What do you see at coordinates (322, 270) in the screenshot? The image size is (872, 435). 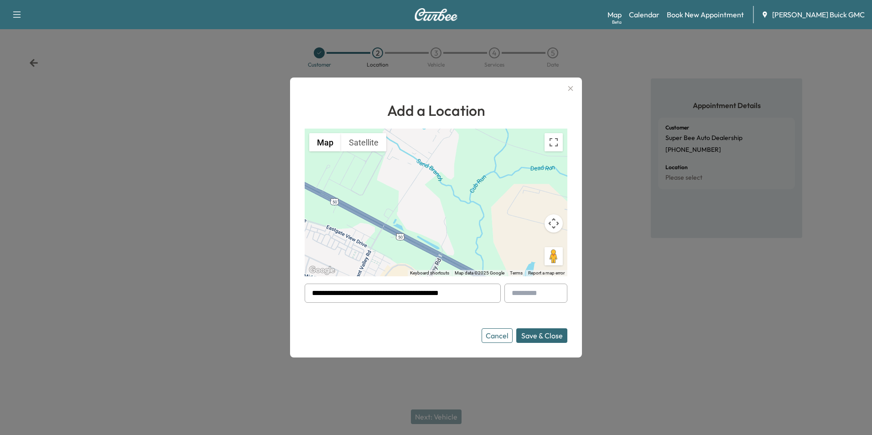 I see `img: Google` at bounding box center [322, 270].